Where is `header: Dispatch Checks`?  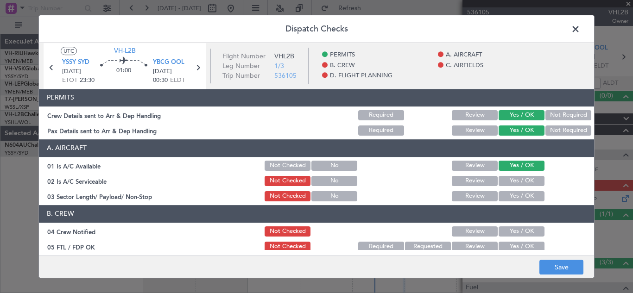 header: Dispatch Checks is located at coordinates (316, 29).